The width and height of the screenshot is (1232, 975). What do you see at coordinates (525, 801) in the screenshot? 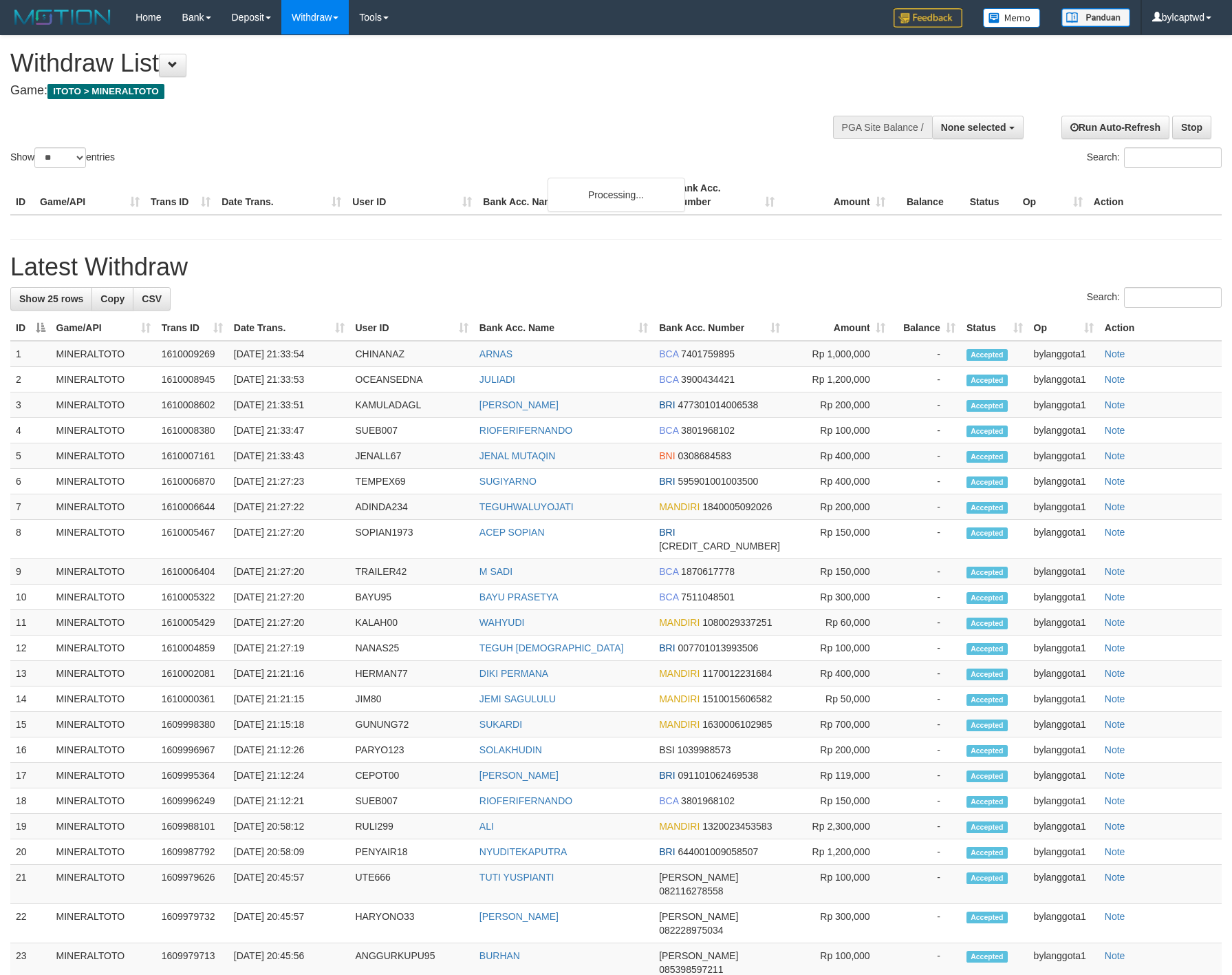
I see `a: RIOFERIFERNANDO` at bounding box center [525, 801].